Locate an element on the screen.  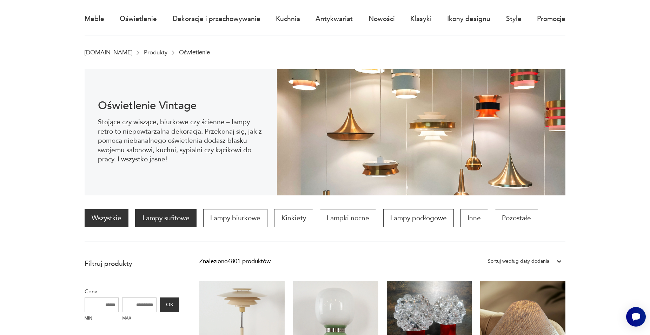
a: Kuchnia is located at coordinates (288, 19).